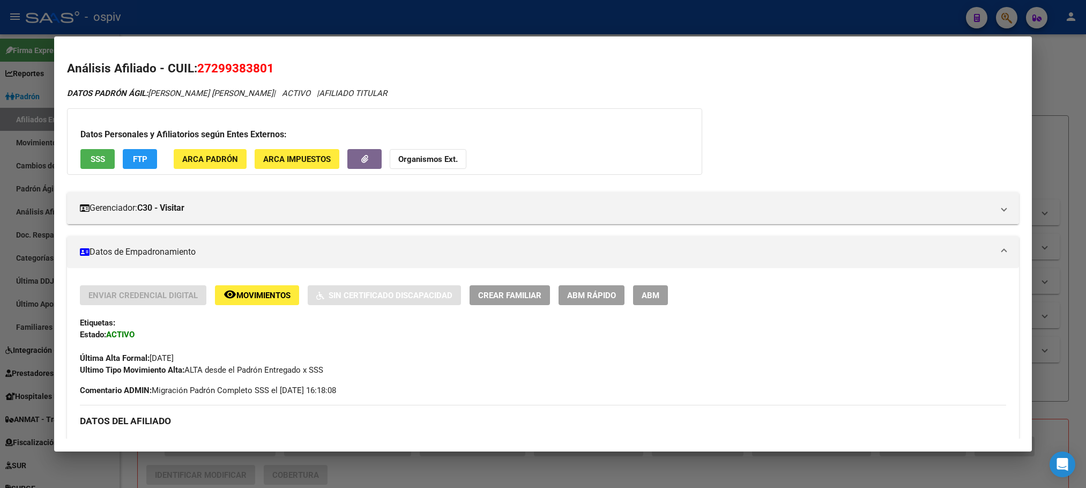 The height and width of the screenshot is (488, 1086). Describe the element at coordinates (536, 252) in the screenshot. I see `mat-panel-title: Datos de Empadronamiento` at that location.